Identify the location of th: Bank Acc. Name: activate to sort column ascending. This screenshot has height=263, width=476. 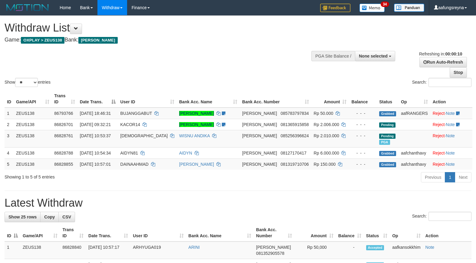
(220, 232).